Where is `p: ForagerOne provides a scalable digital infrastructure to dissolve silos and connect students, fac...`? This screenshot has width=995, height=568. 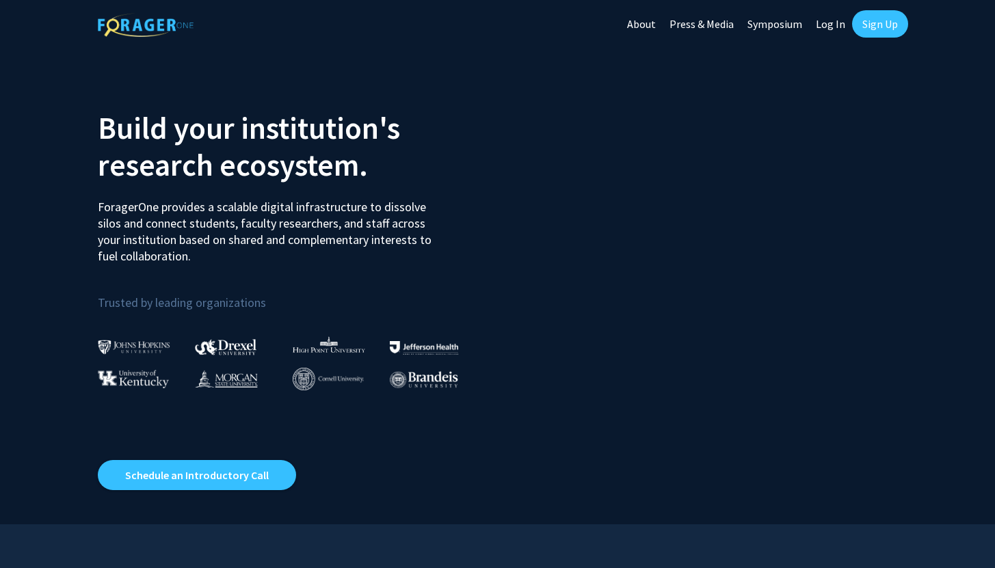
p: ForagerOne provides a scalable digital infrastructure to dissolve silos and connect students, fac... is located at coordinates (269, 226).